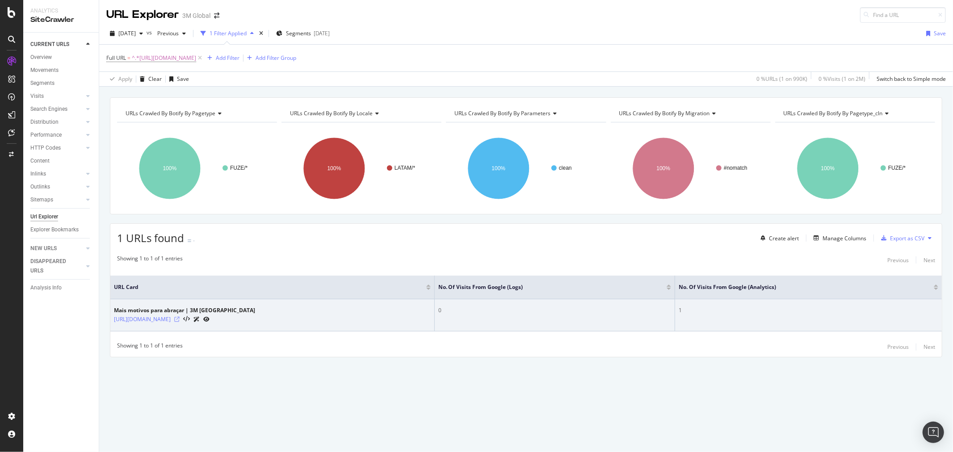 The height and width of the screenshot is (452, 953). What do you see at coordinates (37, 96) in the screenshot?
I see `div: Visits` at bounding box center [37, 96].